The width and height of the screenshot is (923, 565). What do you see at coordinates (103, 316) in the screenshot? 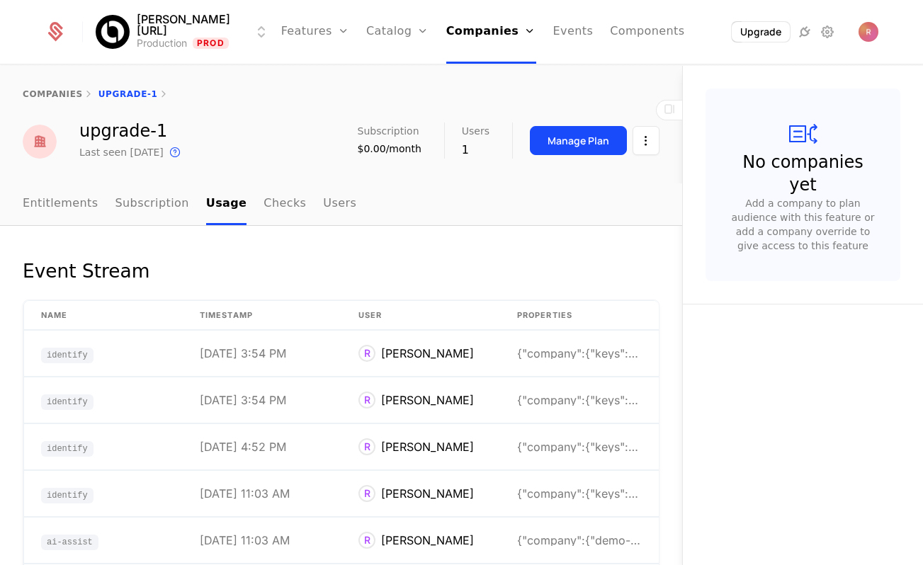
I see `th: Name` at bounding box center [103, 316].